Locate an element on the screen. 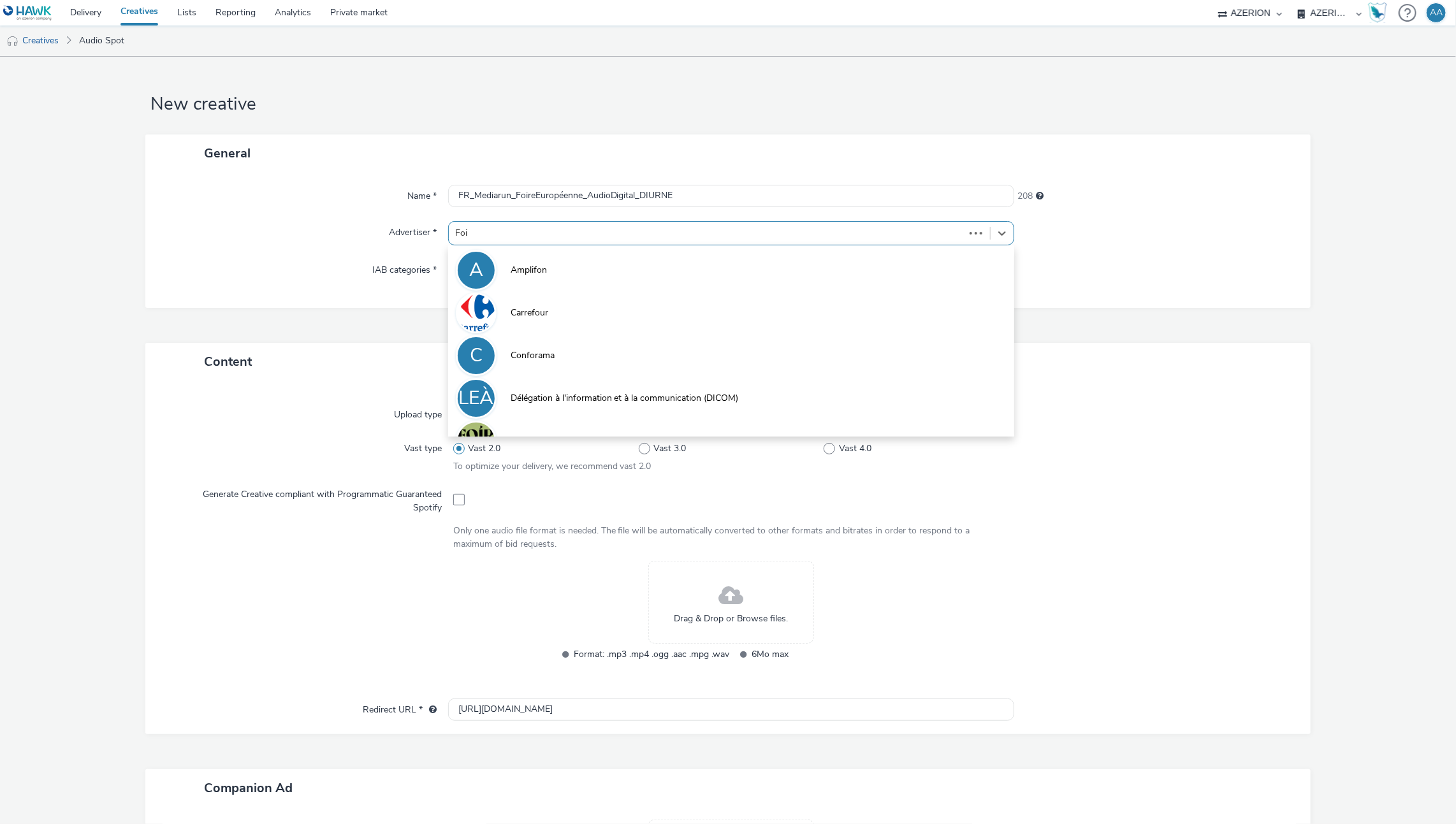 This screenshot has width=1456, height=824. img: Carrefour is located at coordinates (477, 313).